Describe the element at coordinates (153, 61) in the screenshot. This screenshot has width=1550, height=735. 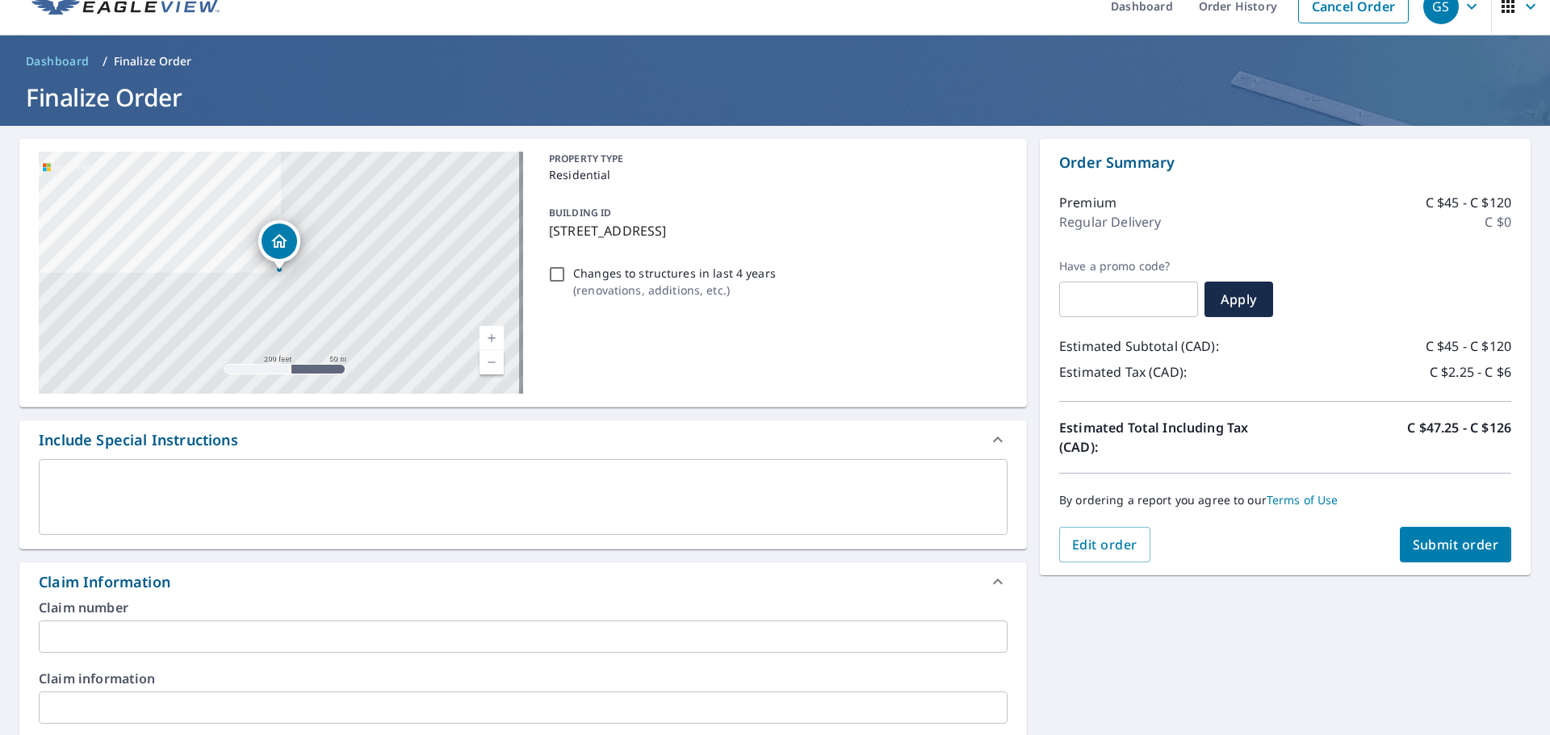
I see `p: Finalize Order` at that location.